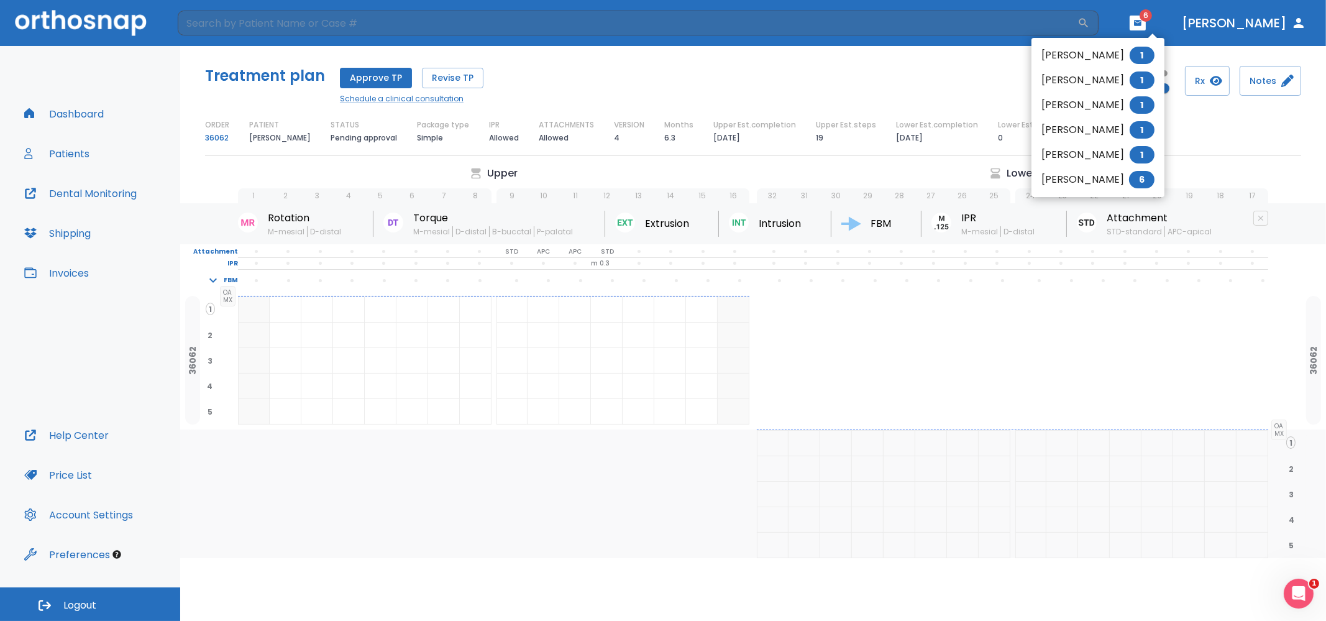 This screenshot has height=621, width=1326. I want to click on span: 6, so click(1141, 180).